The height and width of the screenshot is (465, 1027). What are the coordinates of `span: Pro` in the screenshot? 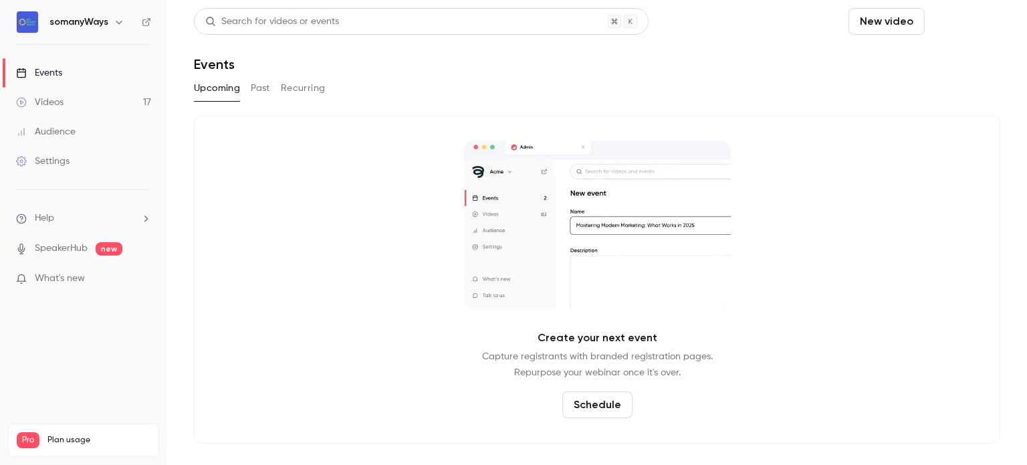 It's located at (28, 440).